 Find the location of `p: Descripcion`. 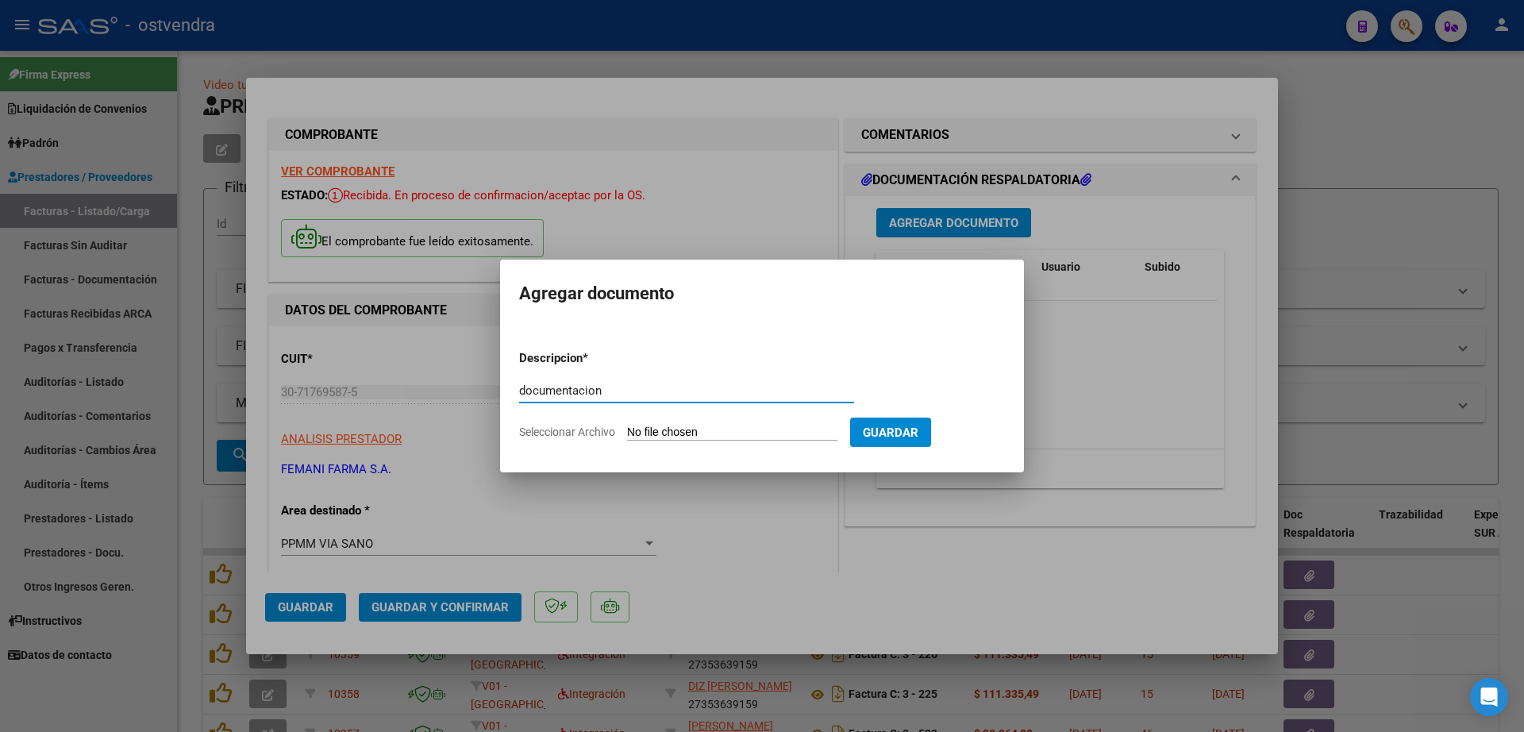

p: Descripcion is located at coordinates (592, 358).